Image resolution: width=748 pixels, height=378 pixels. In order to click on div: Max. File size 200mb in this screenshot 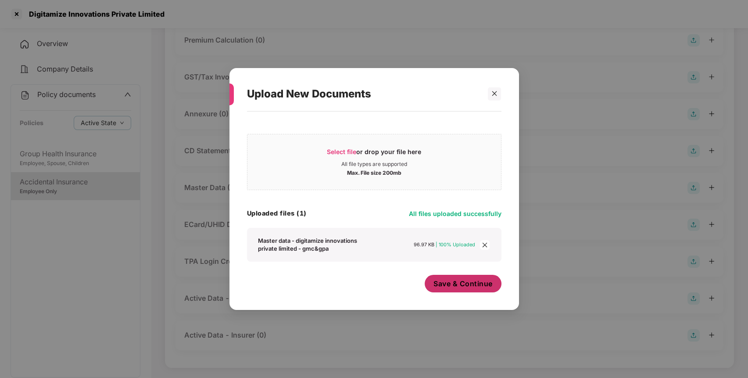, I will do `click(374, 172)`.